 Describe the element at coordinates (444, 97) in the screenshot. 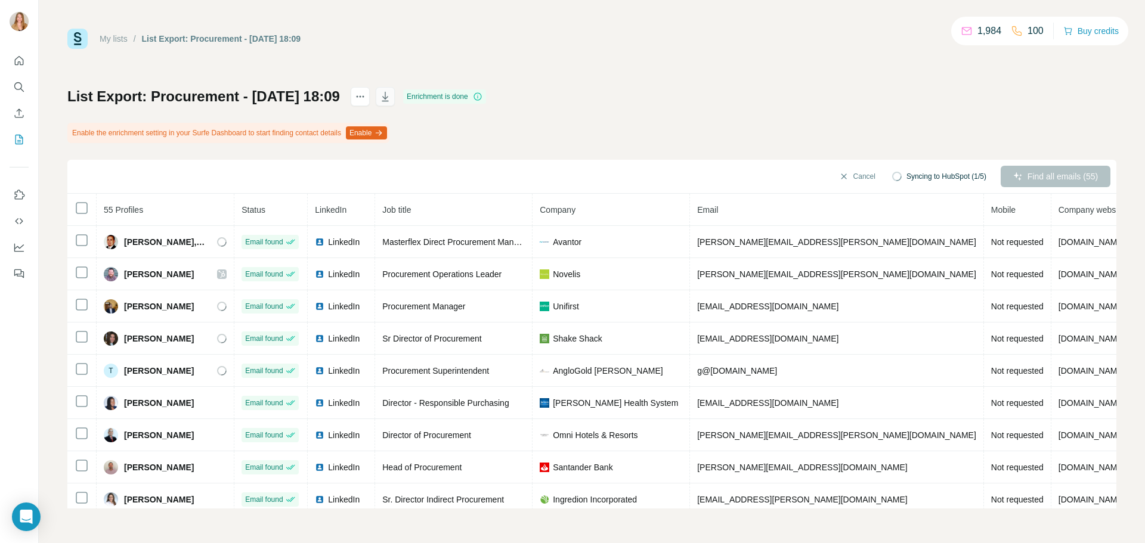

I see `div: Enrichment is done` at that location.